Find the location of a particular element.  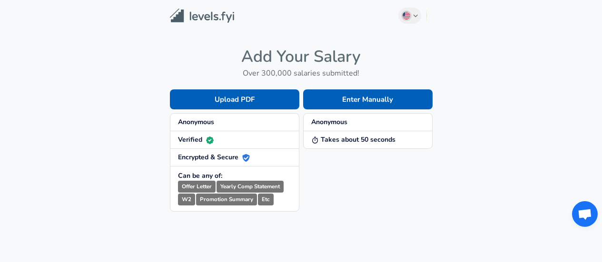

small: W2 is located at coordinates (186, 199).